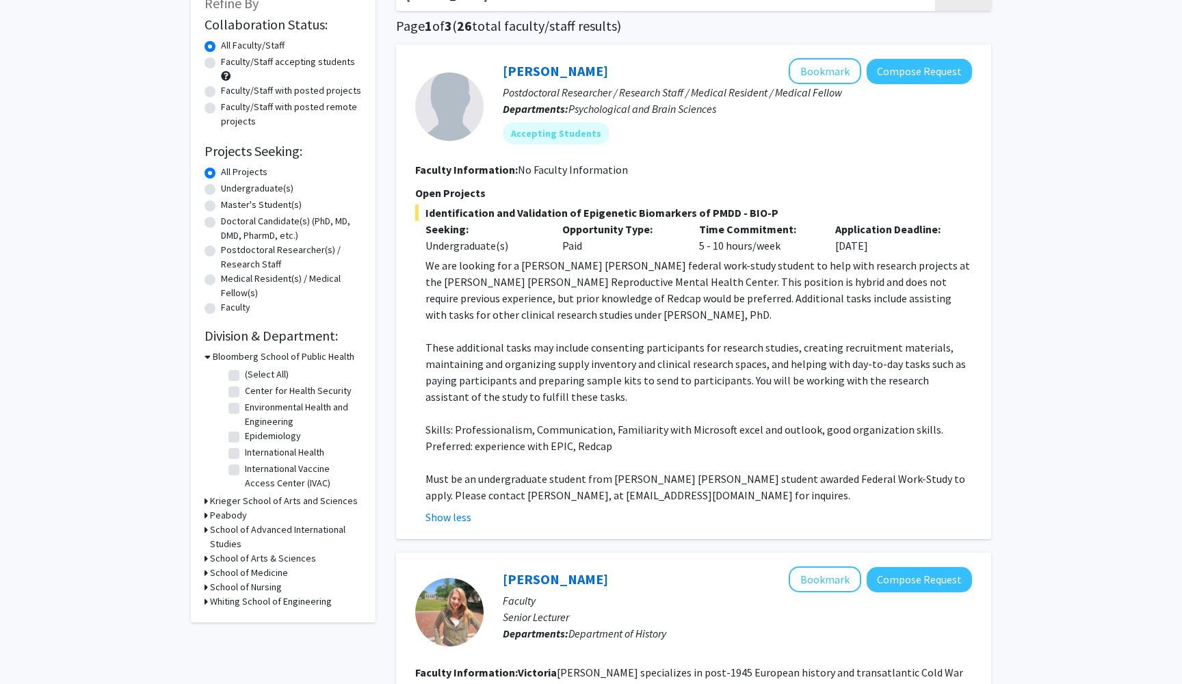 The width and height of the screenshot is (1182, 684). I want to click on label: Doctoral Candidate(s) (PhD, MD, DMD, PharmD, etc.), so click(292, 229).